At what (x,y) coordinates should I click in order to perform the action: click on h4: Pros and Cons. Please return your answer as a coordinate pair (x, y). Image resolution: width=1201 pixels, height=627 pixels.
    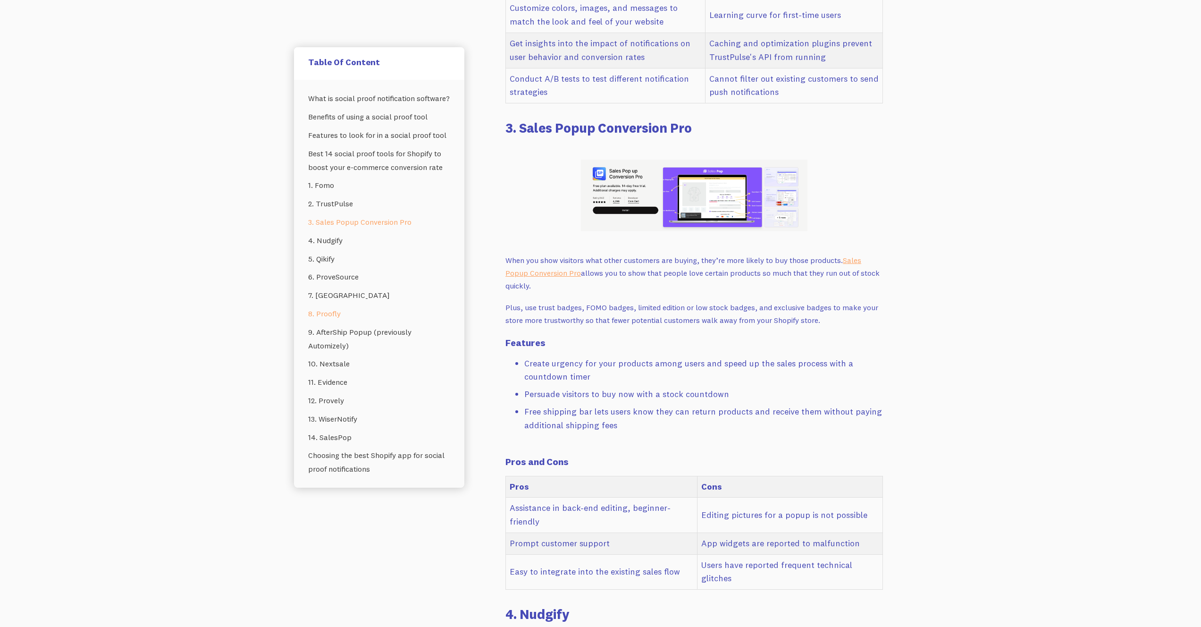
    Looking at the image, I should click on (694, 462).